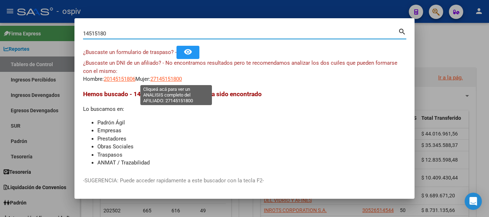 The width and height of the screenshot is (489, 217). Describe the element at coordinates (244, 181) in the screenshot. I see `p: -SUGERENCIA: Puede acceder rapidamente a este buscador con la tecla F2-` at that location.